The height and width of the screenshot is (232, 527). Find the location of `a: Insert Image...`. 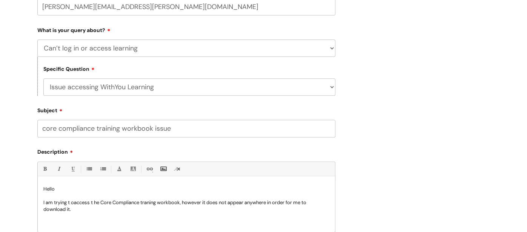

a: Insert Image... is located at coordinates (163, 169).